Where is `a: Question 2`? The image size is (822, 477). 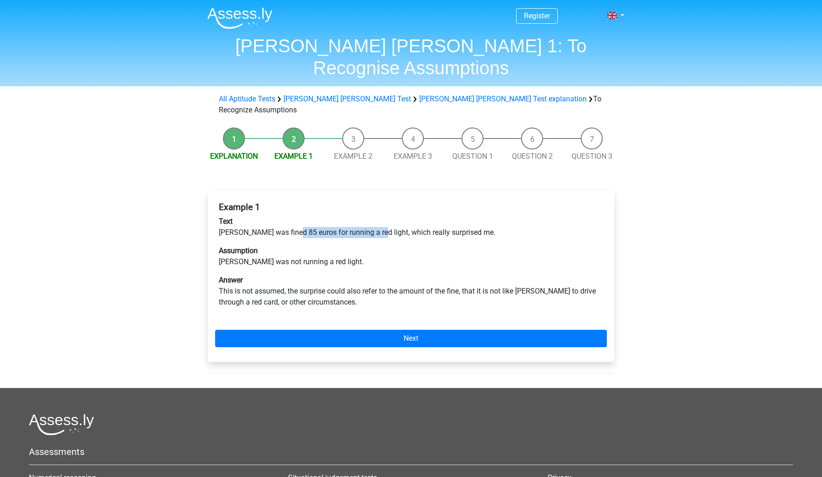
a: Question 2 is located at coordinates (532, 156).